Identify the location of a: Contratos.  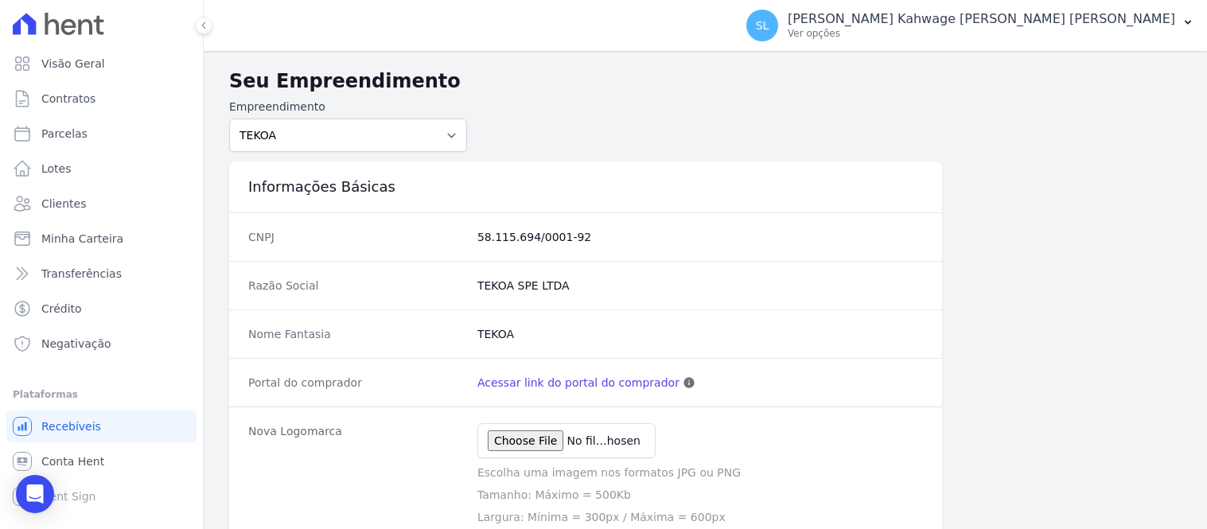
(101, 99).